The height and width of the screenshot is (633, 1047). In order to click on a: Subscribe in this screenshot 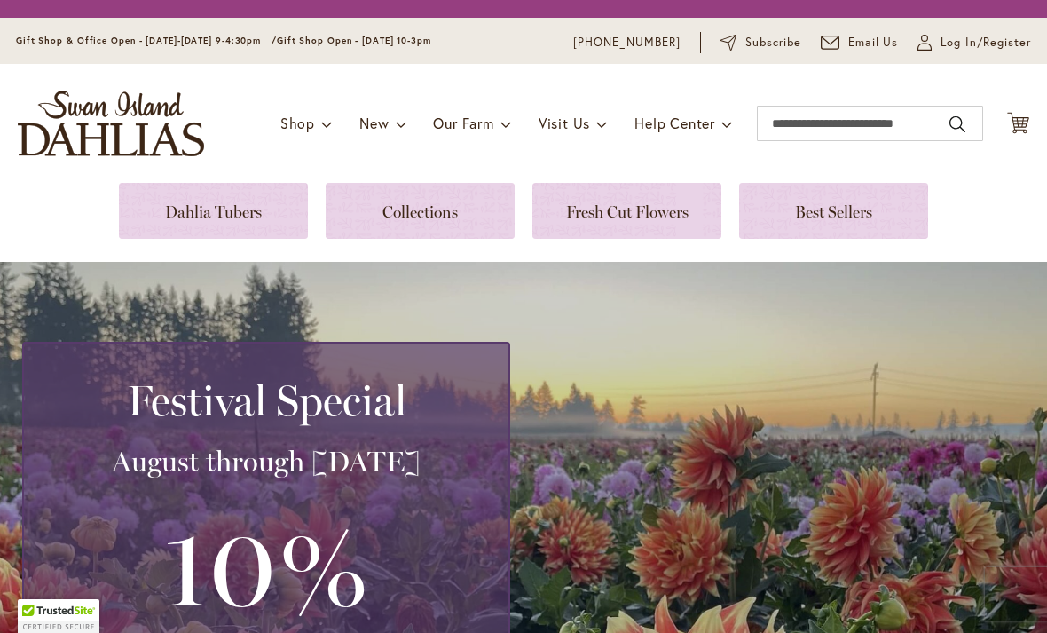, I will do `click(761, 43)`.